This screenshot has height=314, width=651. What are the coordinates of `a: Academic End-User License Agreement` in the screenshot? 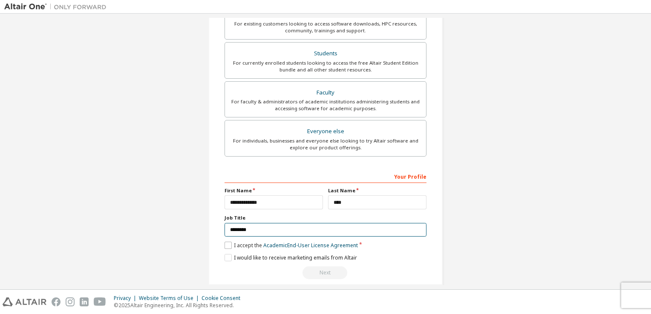 It's located at (310, 245).